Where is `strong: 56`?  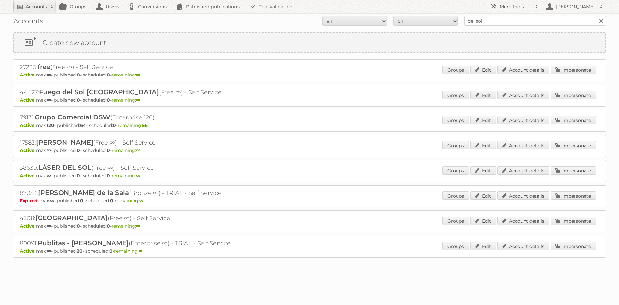
strong: 56 is located at coordinates (145, 125).